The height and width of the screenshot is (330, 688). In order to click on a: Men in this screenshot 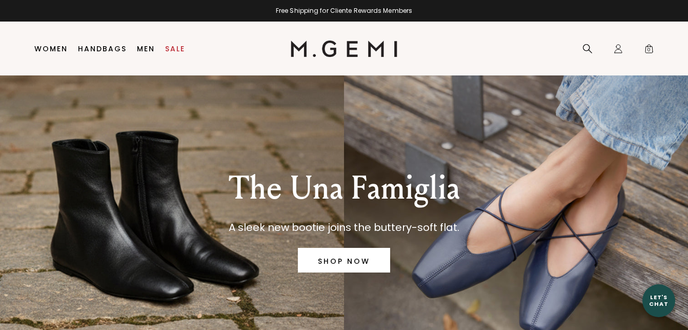, I will do `click(146, 49)`.